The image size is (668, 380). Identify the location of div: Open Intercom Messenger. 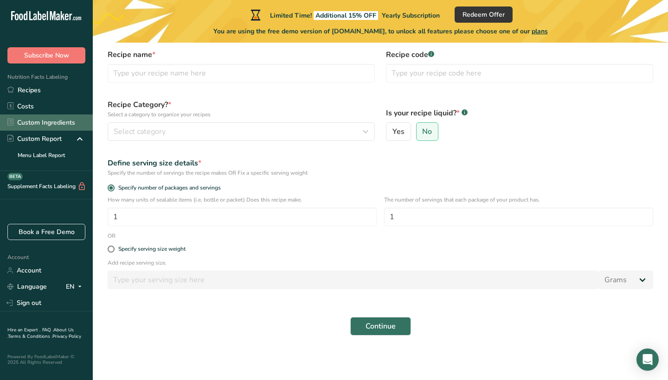
(648, 360).